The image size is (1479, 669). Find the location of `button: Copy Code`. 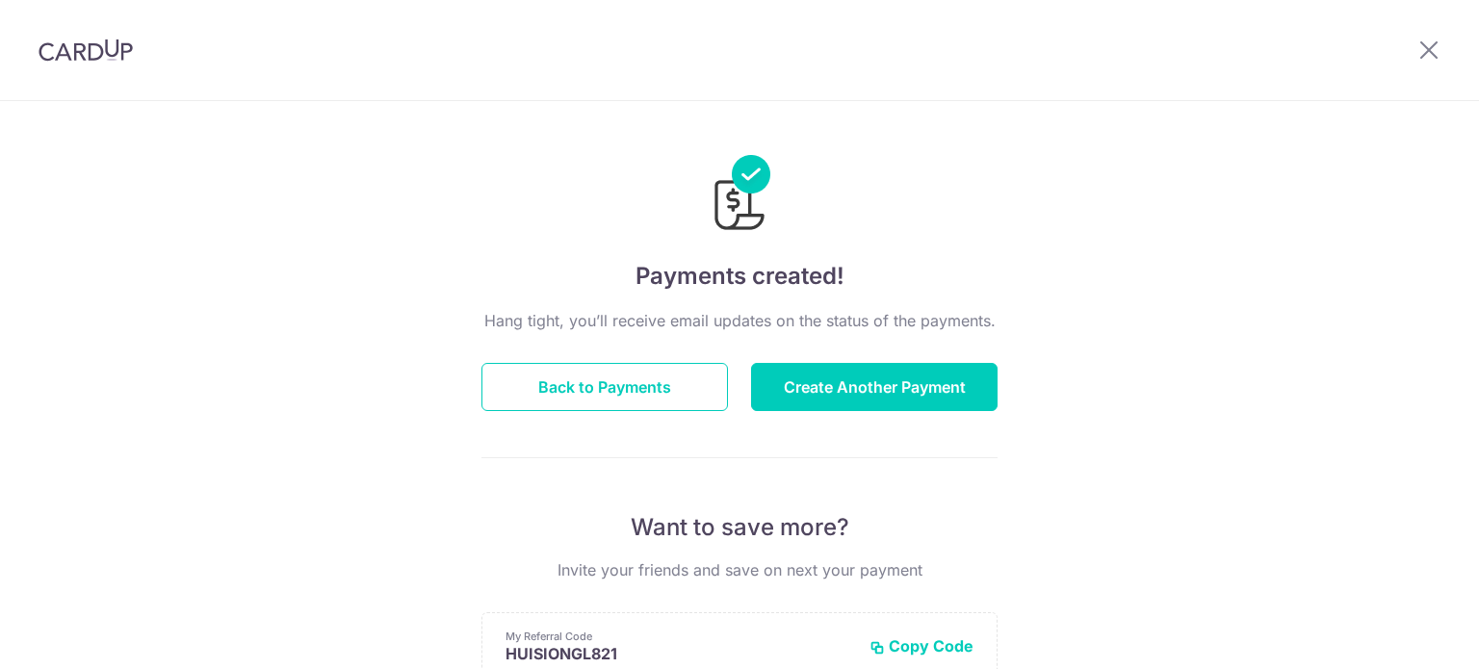

button: Copy Code is located at coordinates (921, 646).